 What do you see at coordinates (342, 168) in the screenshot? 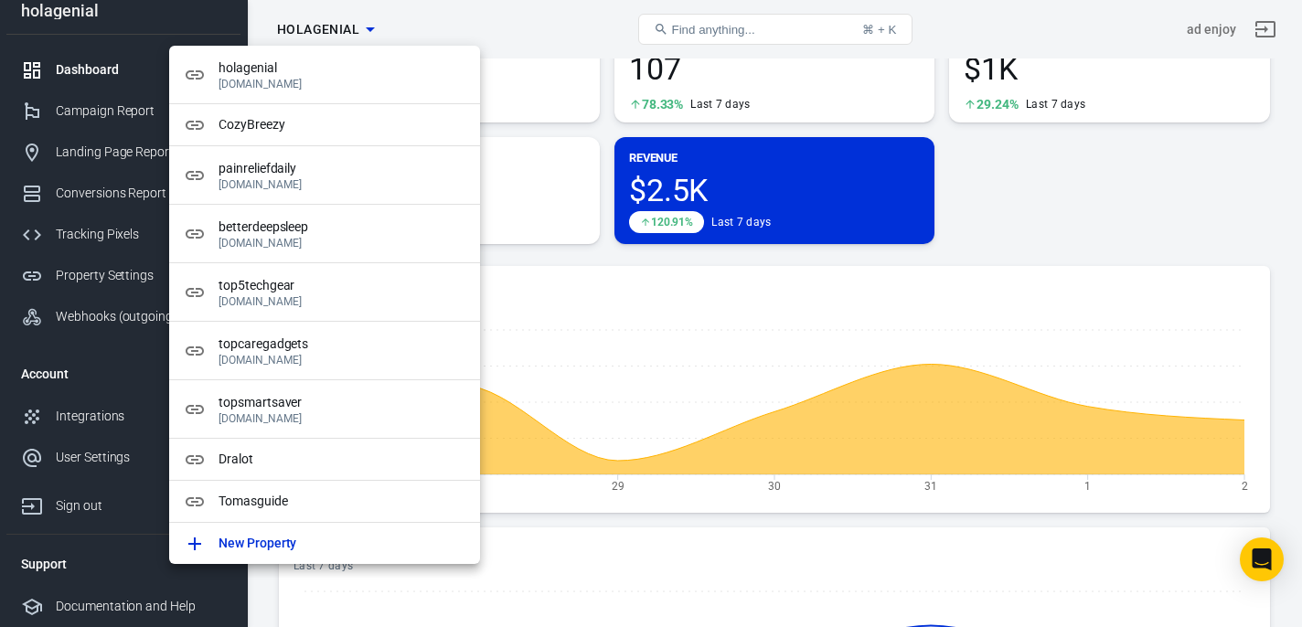
I see `span: painreliefdaily` at bounding box center [342, 168].